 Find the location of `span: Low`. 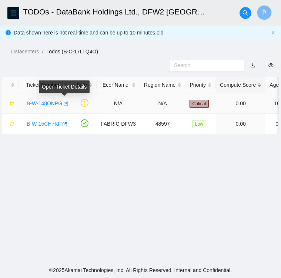

span: Low is located at coordinates (199, 124).